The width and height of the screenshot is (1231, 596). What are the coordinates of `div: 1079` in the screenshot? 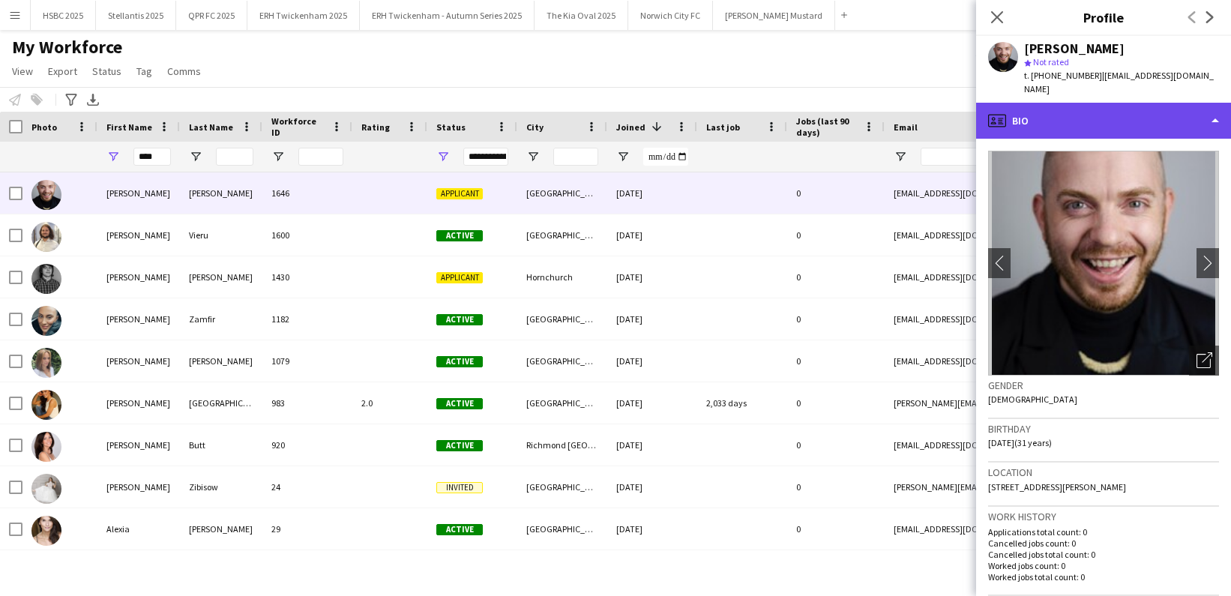 It's located at (307, 361).